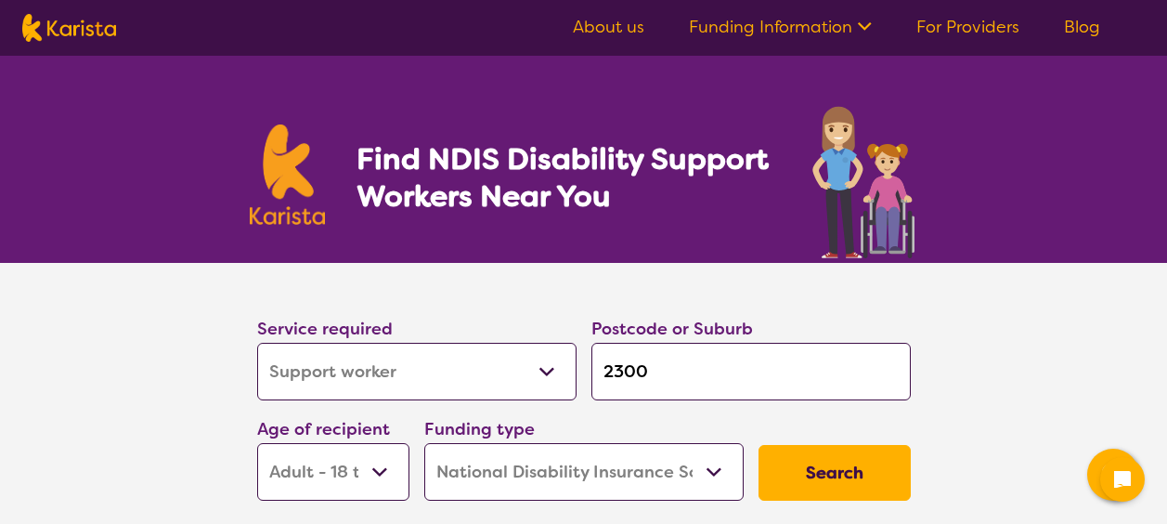 The image size is (1167, 524). Describe the element at coordinates (479, 429) in the screenshot. I see `label: Funding type` at that location.